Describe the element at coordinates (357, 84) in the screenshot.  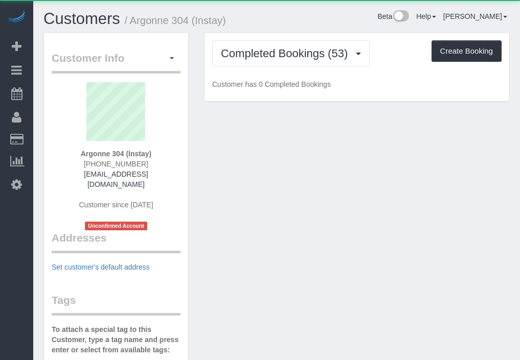
I see `p: Customer has 0 Completed Bookings` at that location.